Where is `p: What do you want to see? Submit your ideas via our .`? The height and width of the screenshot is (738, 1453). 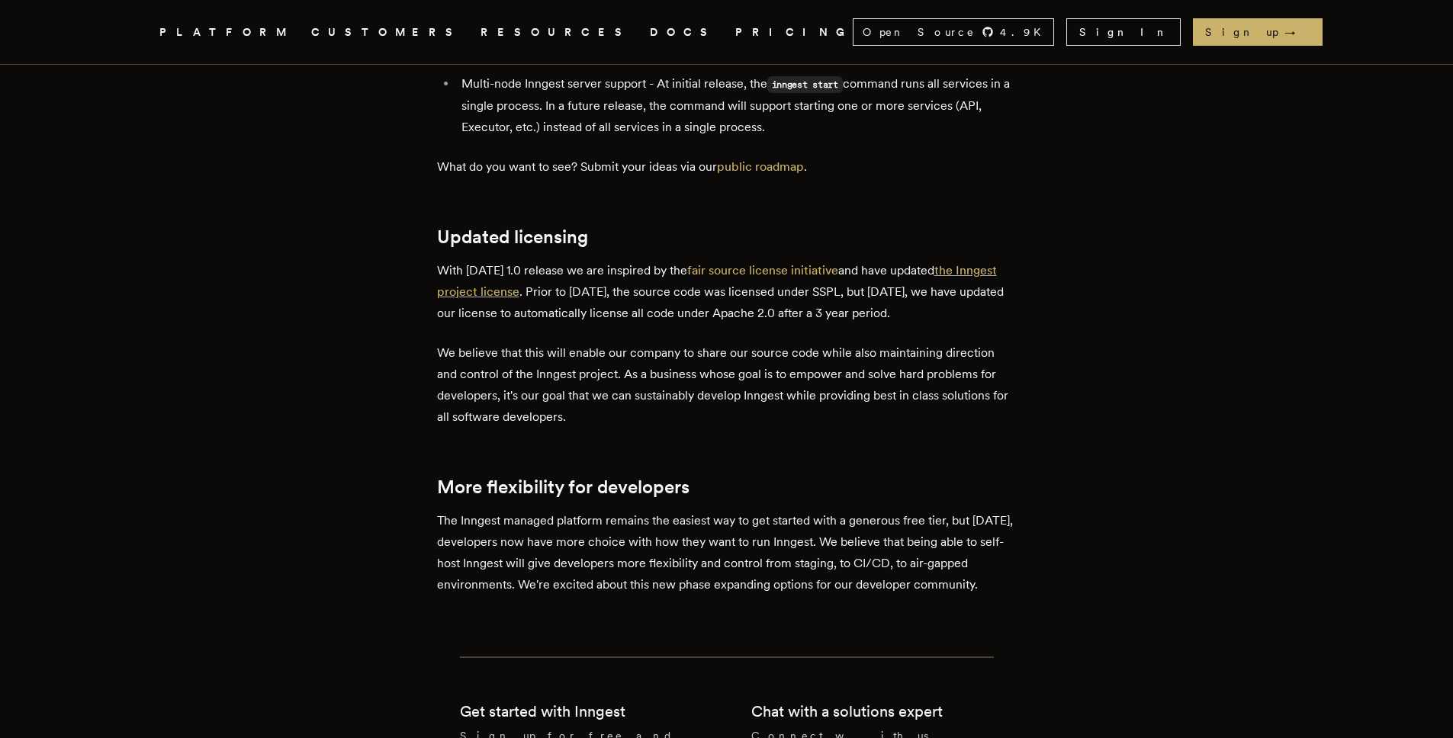 p: What do you want to see? Submit your ideas via our . is located at coordinates (727, 167).